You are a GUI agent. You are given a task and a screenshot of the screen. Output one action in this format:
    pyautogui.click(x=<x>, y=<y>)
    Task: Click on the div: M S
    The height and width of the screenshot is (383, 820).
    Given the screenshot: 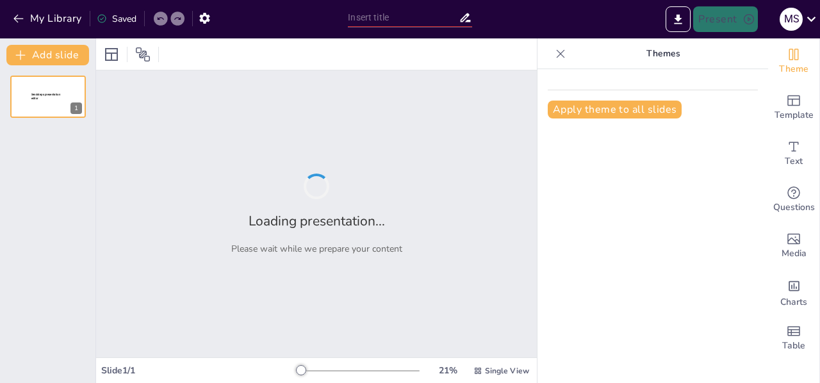 What is the action you would take?
    pyautogui.click(x=791, y=19)
    